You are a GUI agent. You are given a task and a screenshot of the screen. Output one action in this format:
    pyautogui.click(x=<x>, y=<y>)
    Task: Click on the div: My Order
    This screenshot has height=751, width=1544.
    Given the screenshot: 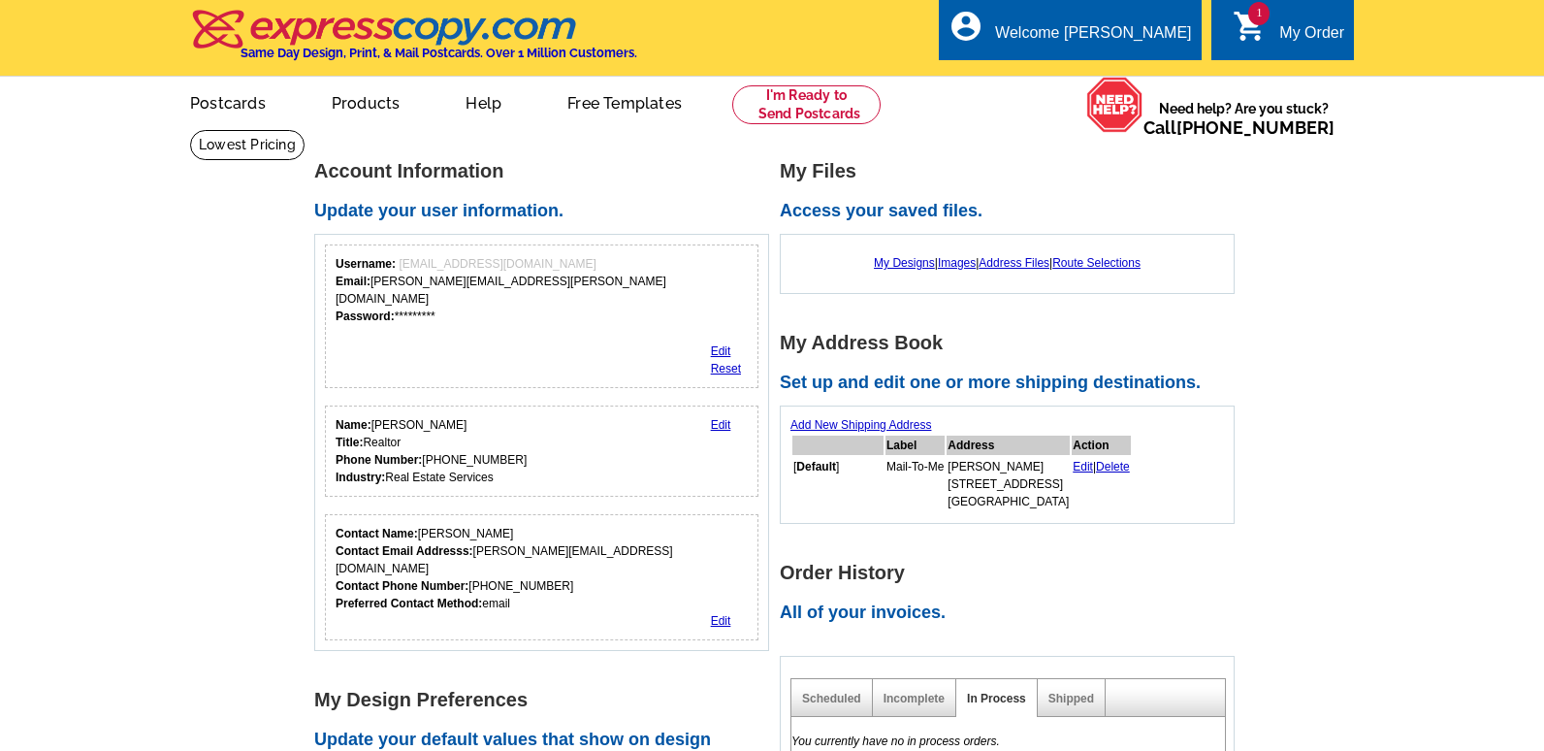 What is the action you would take?
    pyautogui.click(x=1312, y=38)
    